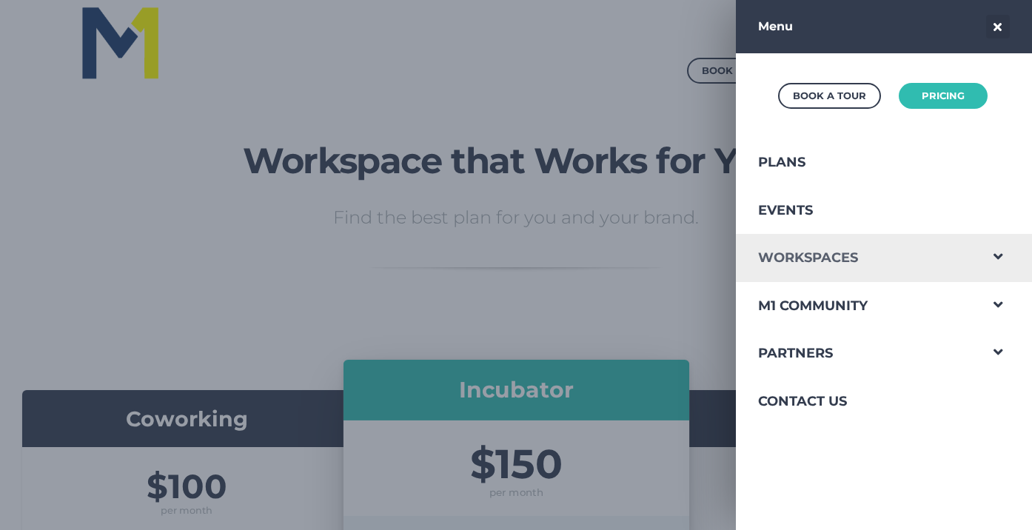 The image size is (1032, 530). Describe the element at coordinates (857, 401) in the screenshot. I see `a: Contact Us` at that location.